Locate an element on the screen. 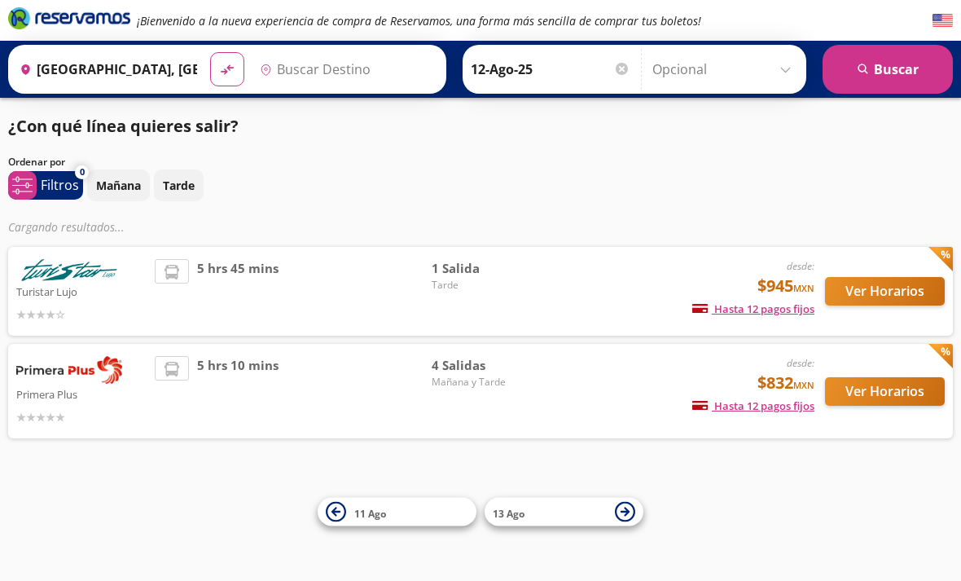  button: 0Filtros is located at coordinates (46, 185).